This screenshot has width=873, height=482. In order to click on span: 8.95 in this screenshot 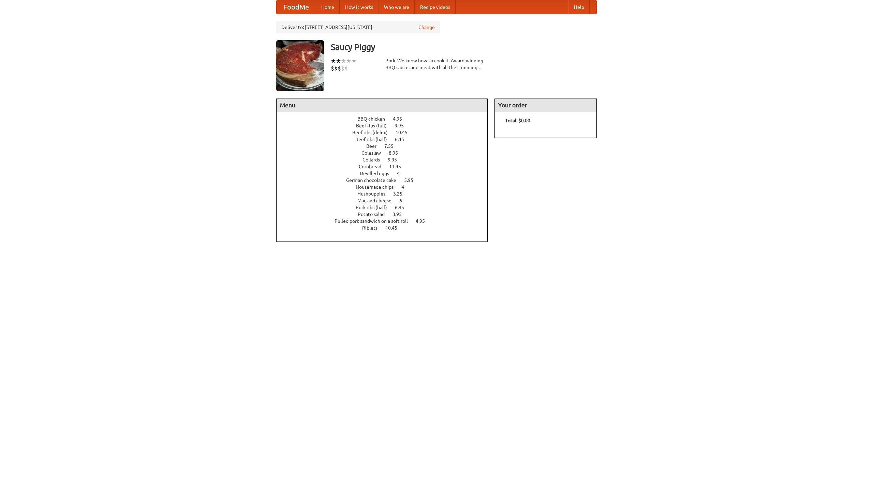, I will do `click(396, 153)`.